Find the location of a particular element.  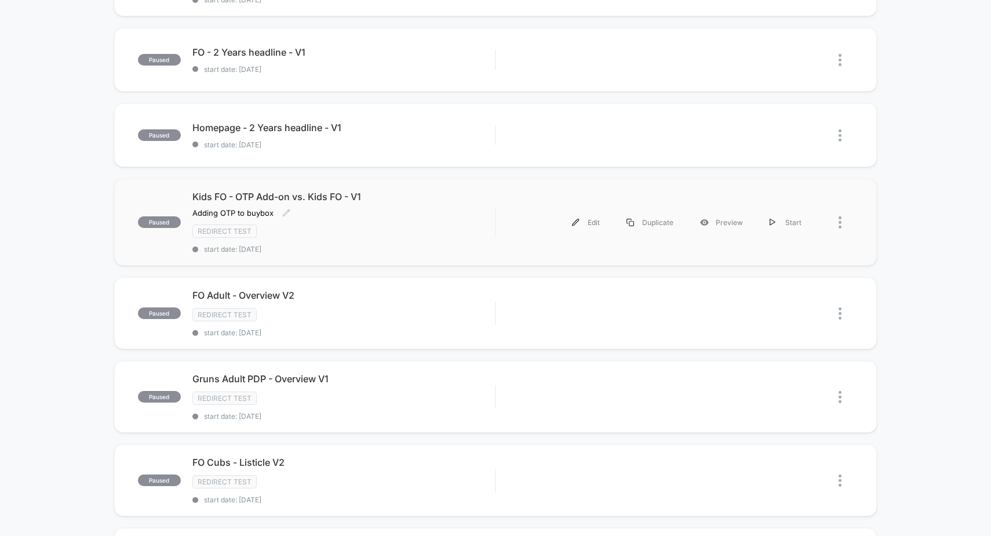

div: Edit is located at coordinates (586, 222).